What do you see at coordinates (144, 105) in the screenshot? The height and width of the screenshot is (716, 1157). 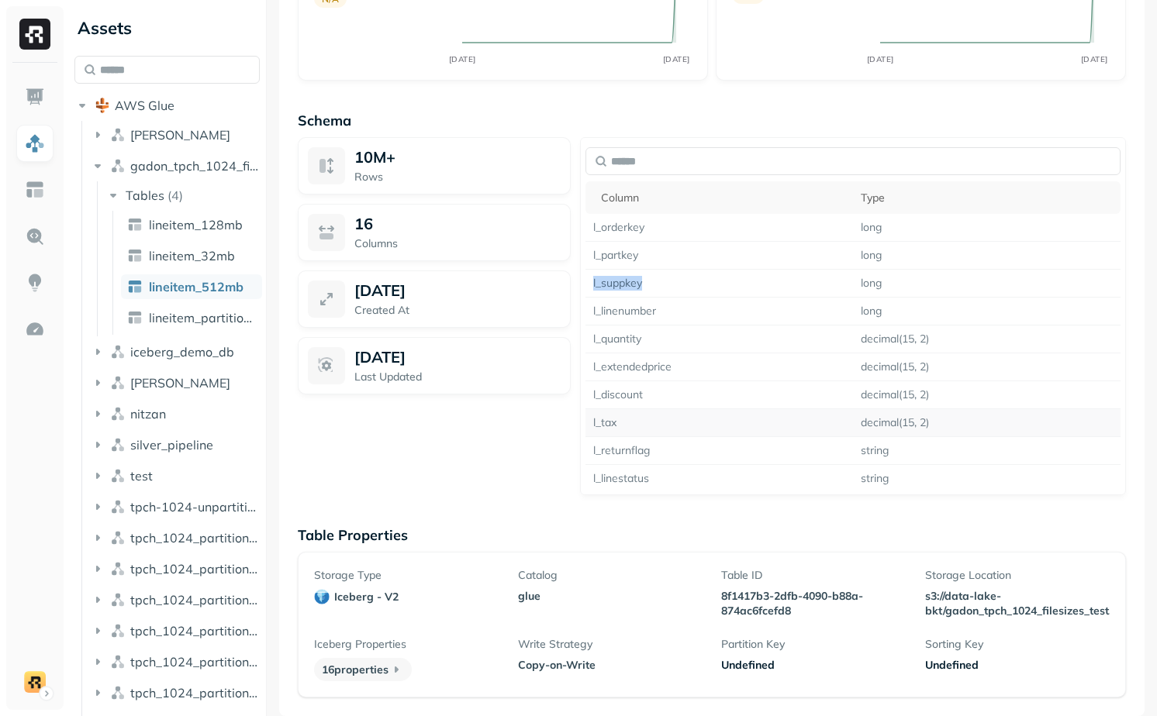 I see `span: AWS Glue` at bounding box center [144, 105].